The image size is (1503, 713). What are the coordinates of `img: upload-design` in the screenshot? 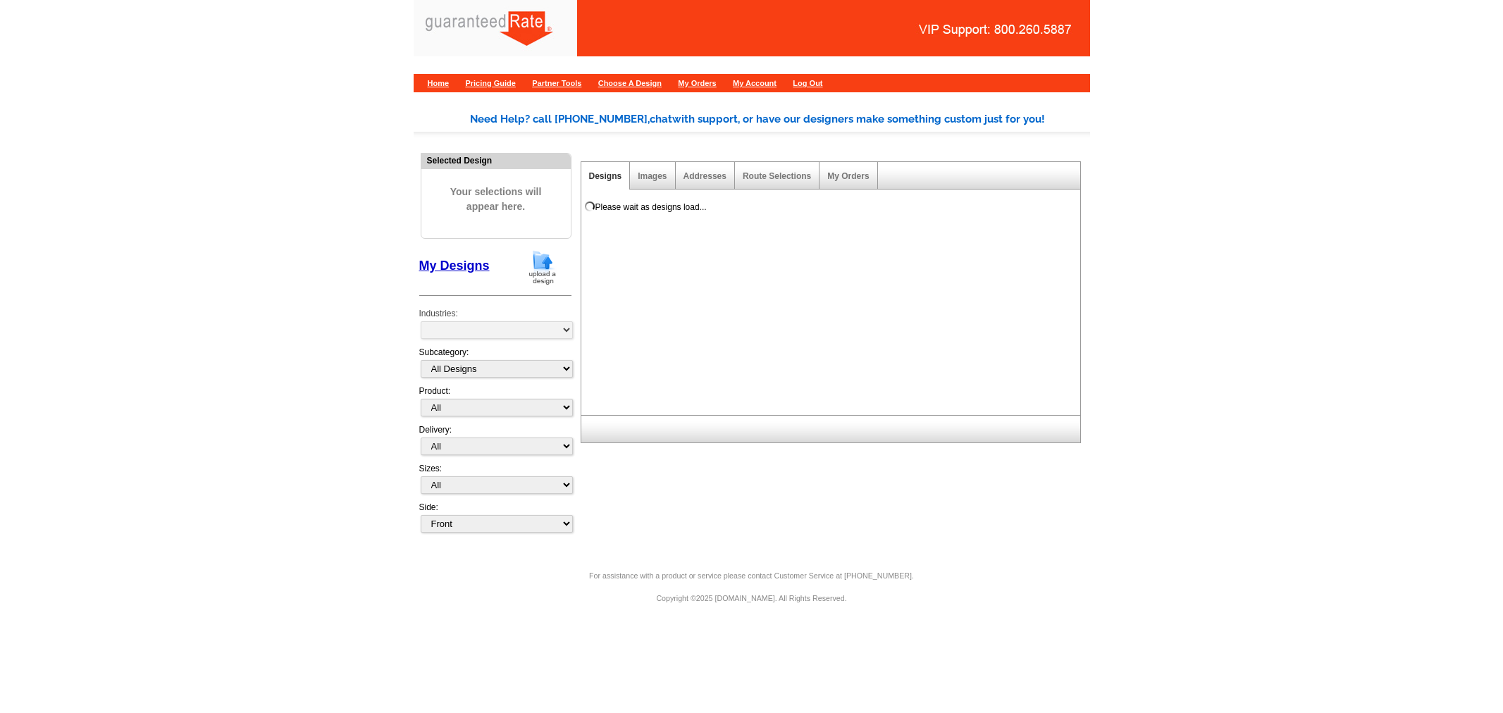 It's located at (542, 267).